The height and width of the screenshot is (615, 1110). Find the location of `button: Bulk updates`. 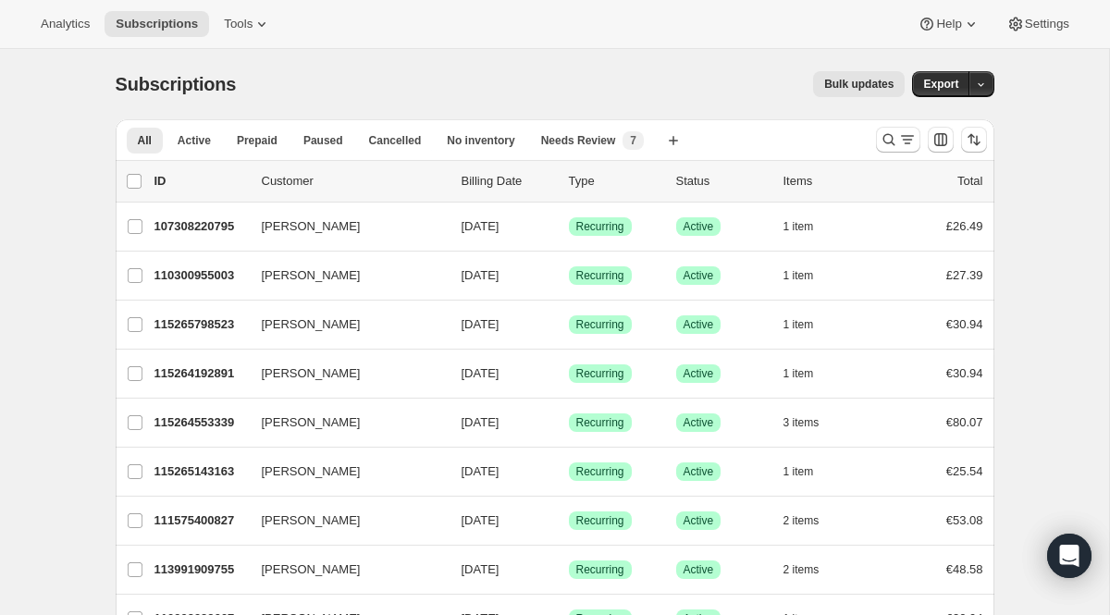

button: Bulk updates is located at coordinates (858, 84).